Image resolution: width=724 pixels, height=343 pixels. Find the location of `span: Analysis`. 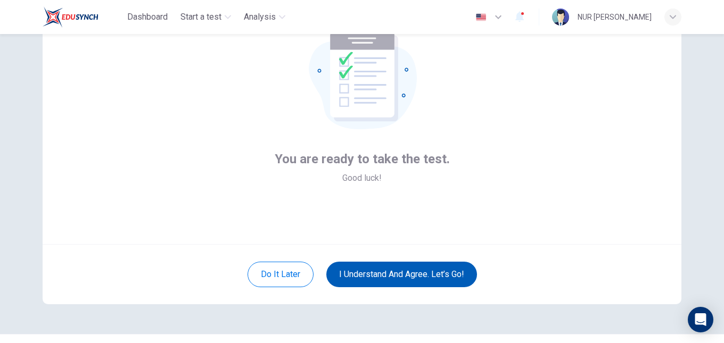

span: Analysis is located at coordinates (260, 17).